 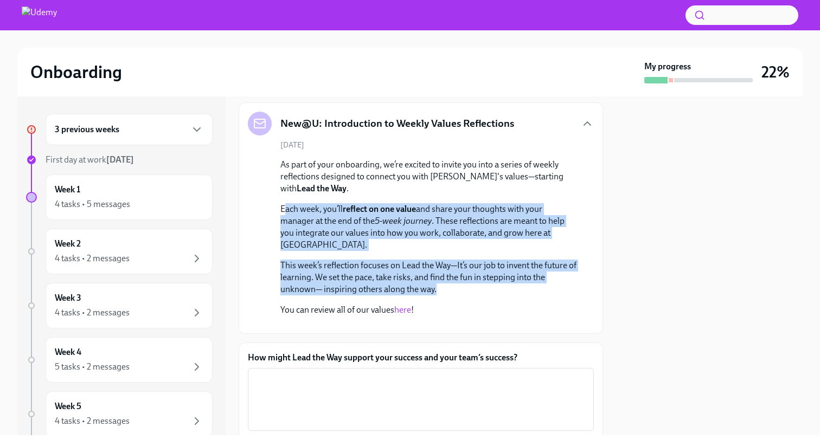 What do you see at coordinates (68, 244) in the screenshot?
I see `h6: Week 2` at bounding box center [68, 244].